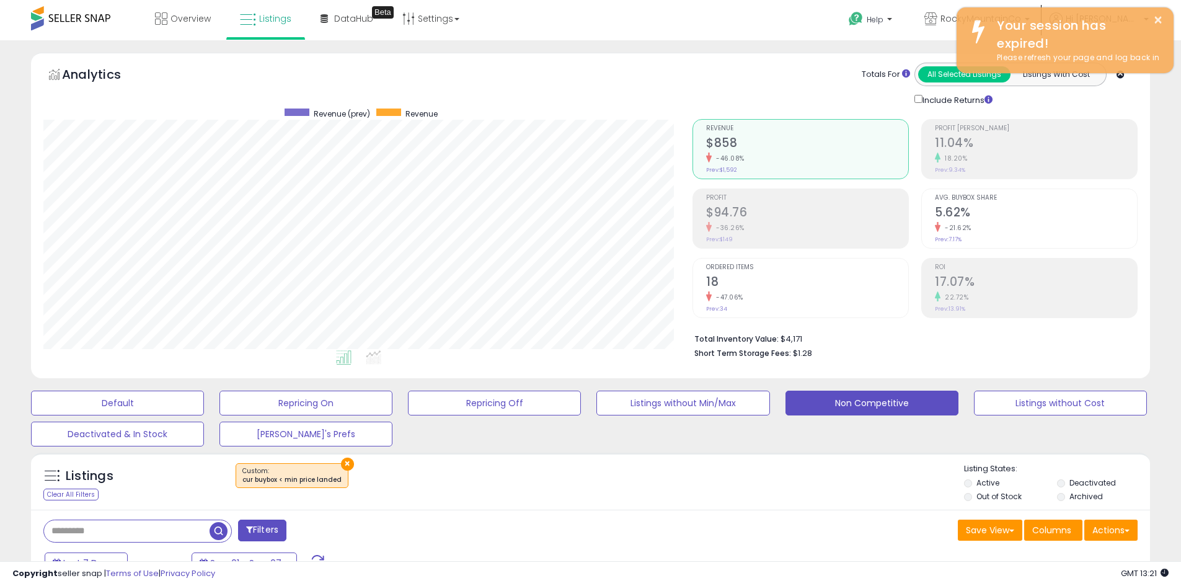  I want to click on div: Clear All Filters, so click(71, 494).